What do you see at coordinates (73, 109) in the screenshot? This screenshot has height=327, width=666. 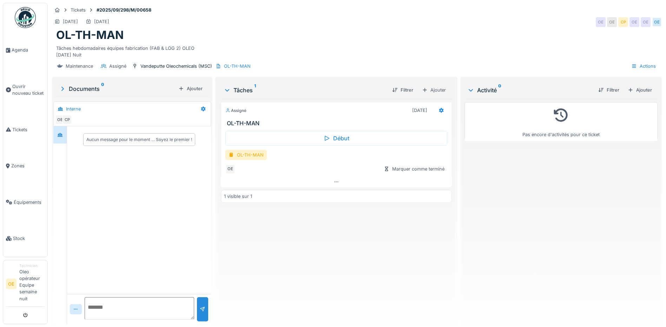 I see `div: Interne` at bounding box center [73, 109].